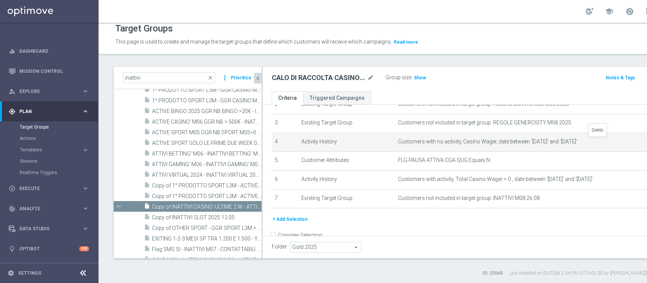 This screenshot has height=283, width=647. Describe the element at coordinates (285, 199) in the screenshot. I see `td: 7` at that location.